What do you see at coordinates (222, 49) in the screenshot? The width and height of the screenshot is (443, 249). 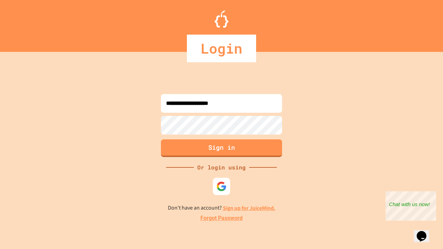 I see `div: Login` at bounding box center [222, 49].